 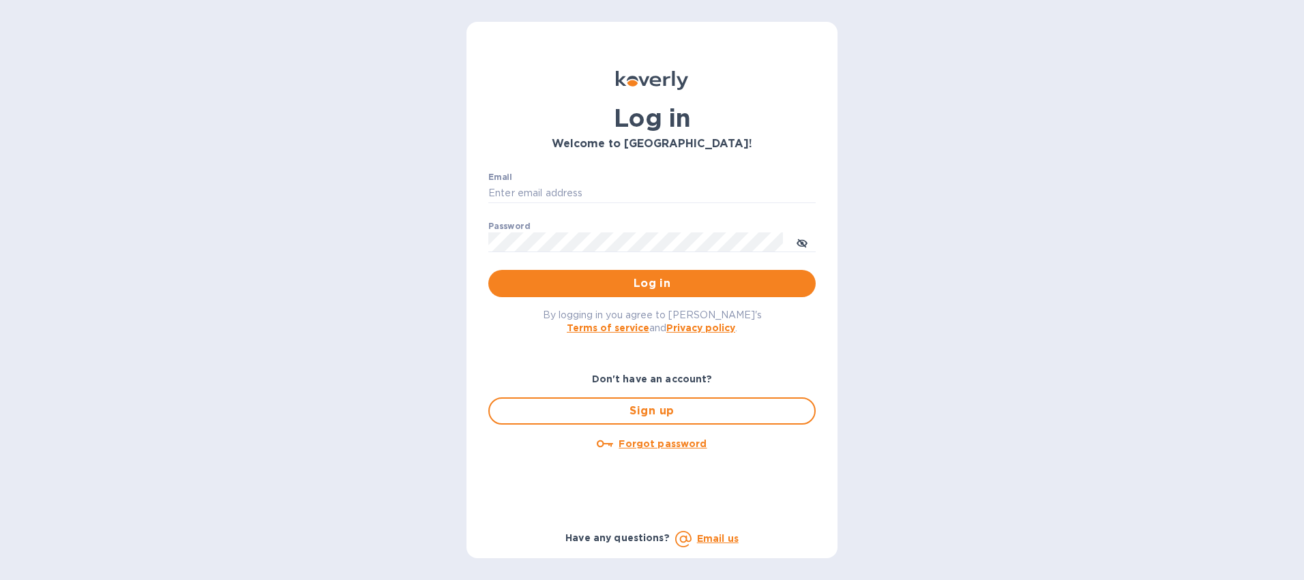 I want to click on img: Koverly, so click(x=652, y=80).